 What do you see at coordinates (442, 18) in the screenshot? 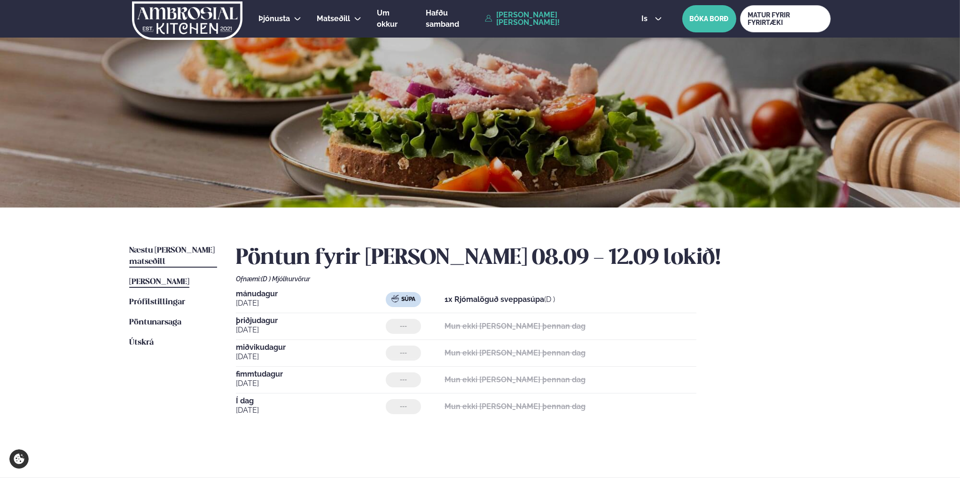
I see `span: Hafðu samband` at bounding box center [442, 18].